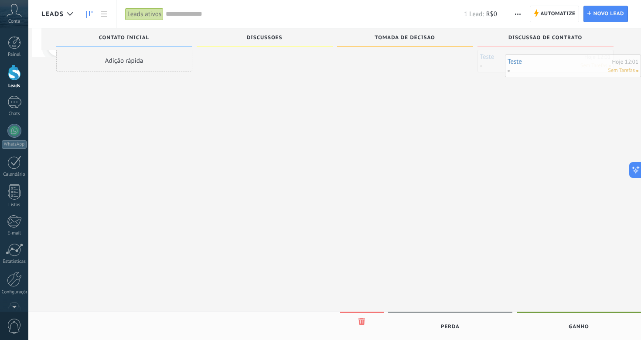 This screenshot has width=641, height=340. I want to click on img: tab_keywords_by_traffic_grey.svg, so click(96, 54).